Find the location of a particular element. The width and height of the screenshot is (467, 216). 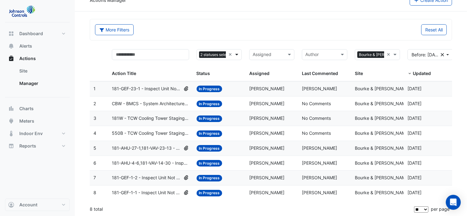

span: 3 is located at coordinates (95, 118).